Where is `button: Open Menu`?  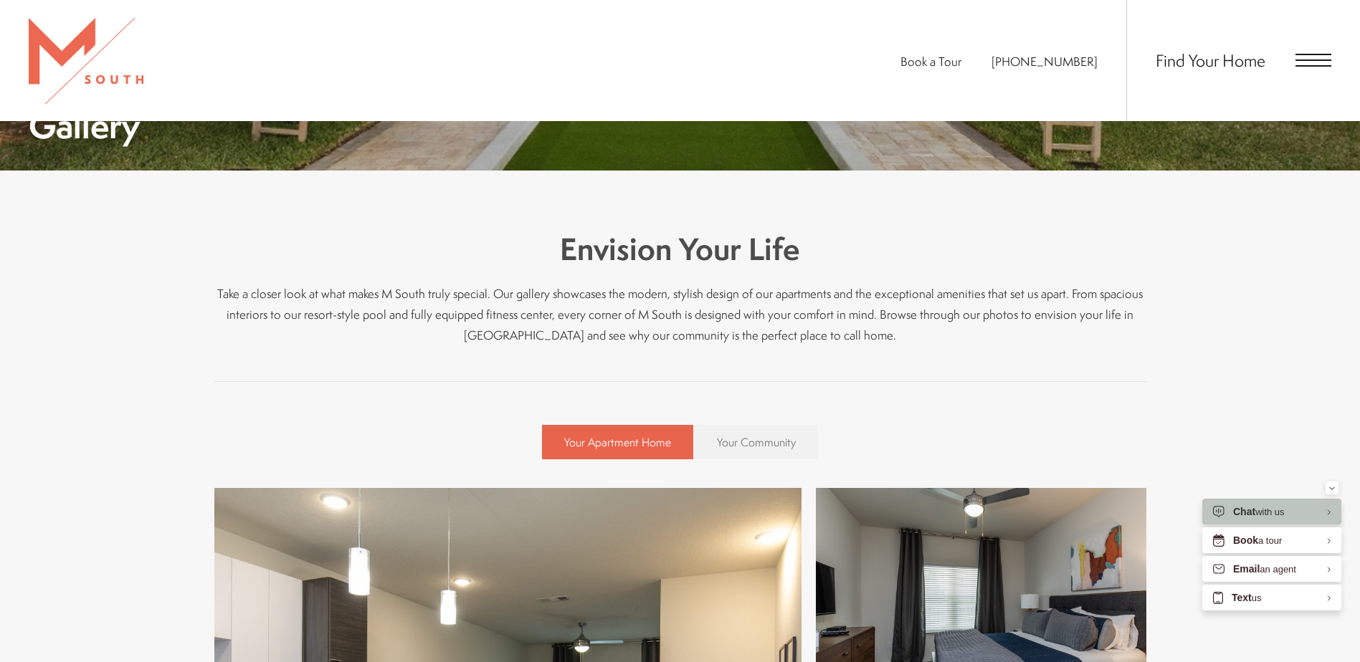 button: Open Menu is located at coordinates (1313, 60).